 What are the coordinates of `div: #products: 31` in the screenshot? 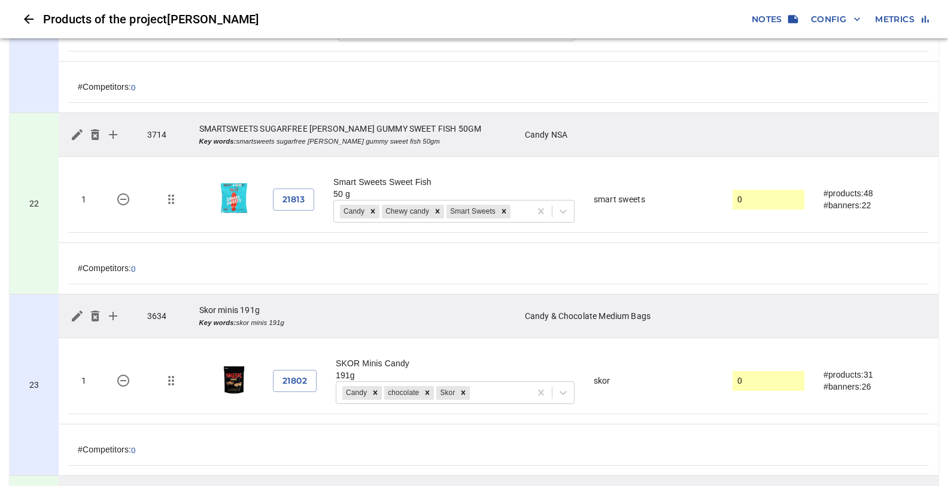 It's located at (872, 375).